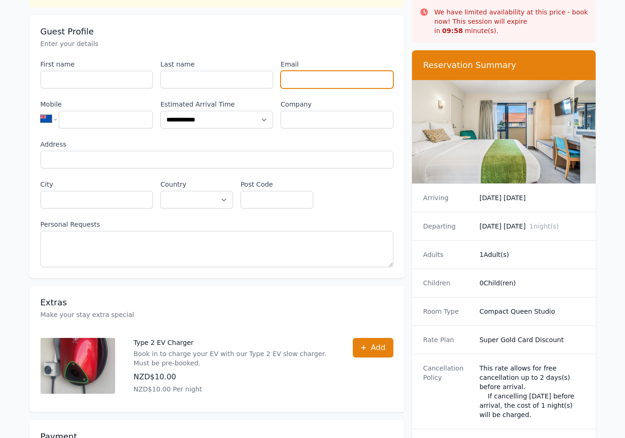  I want to click on dt: Cancellation Policy, so click(447, 392).